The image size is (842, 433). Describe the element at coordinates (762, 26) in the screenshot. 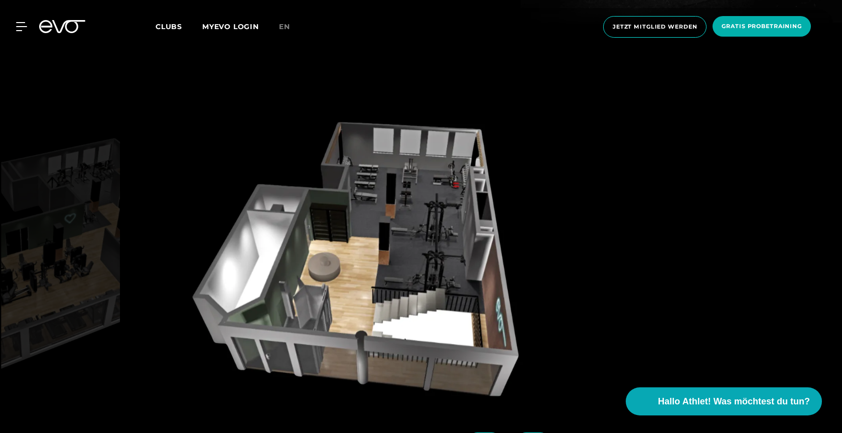

I see `span: Gratis Probetraining` at that location.